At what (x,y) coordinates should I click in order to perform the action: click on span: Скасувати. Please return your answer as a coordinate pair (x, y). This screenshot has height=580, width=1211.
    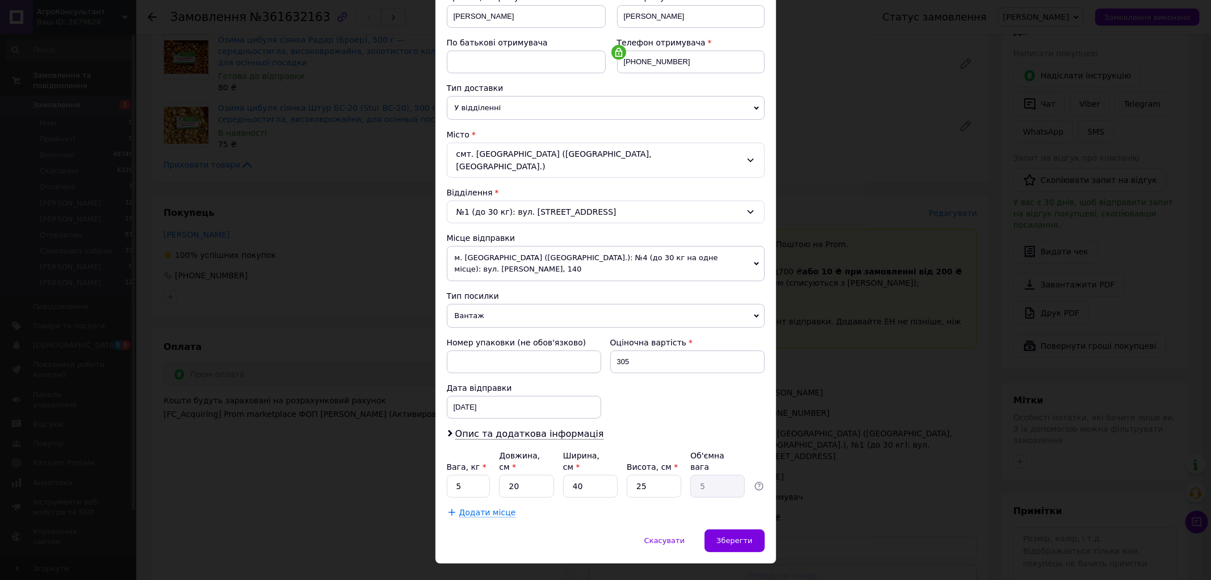
    Looking at the image, I should click on (664, 540).